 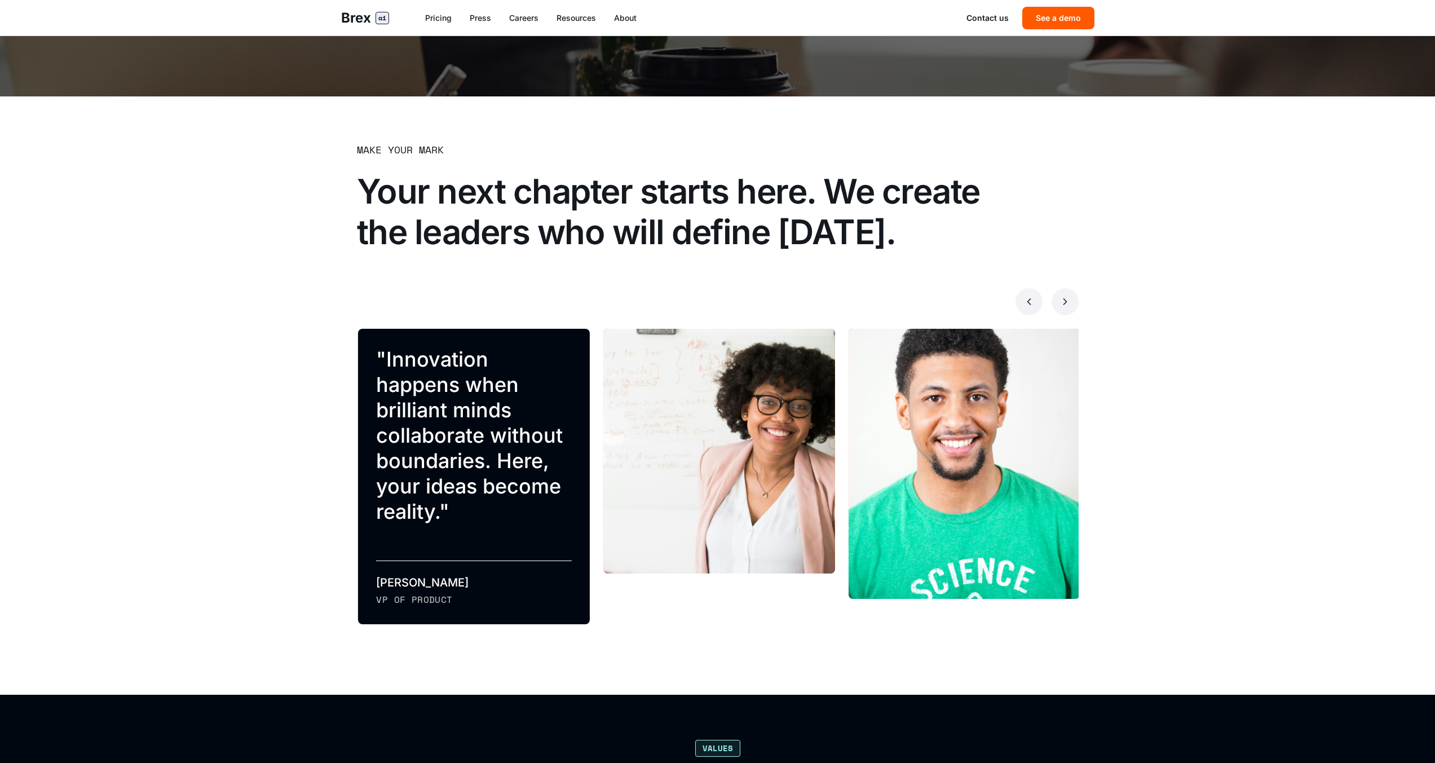 I want to click on blockquote: " Innovation happens when brilliant minds collaborate without boundaries. Here, your ideas become..., so click(x=474, y=435).